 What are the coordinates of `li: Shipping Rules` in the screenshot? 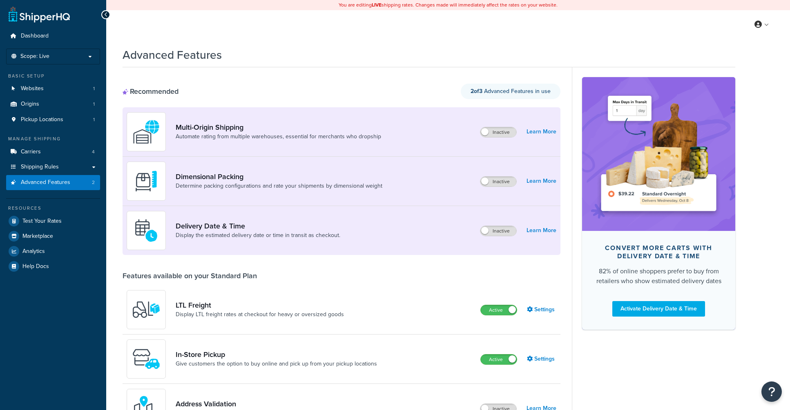 It's located at (53, 167).